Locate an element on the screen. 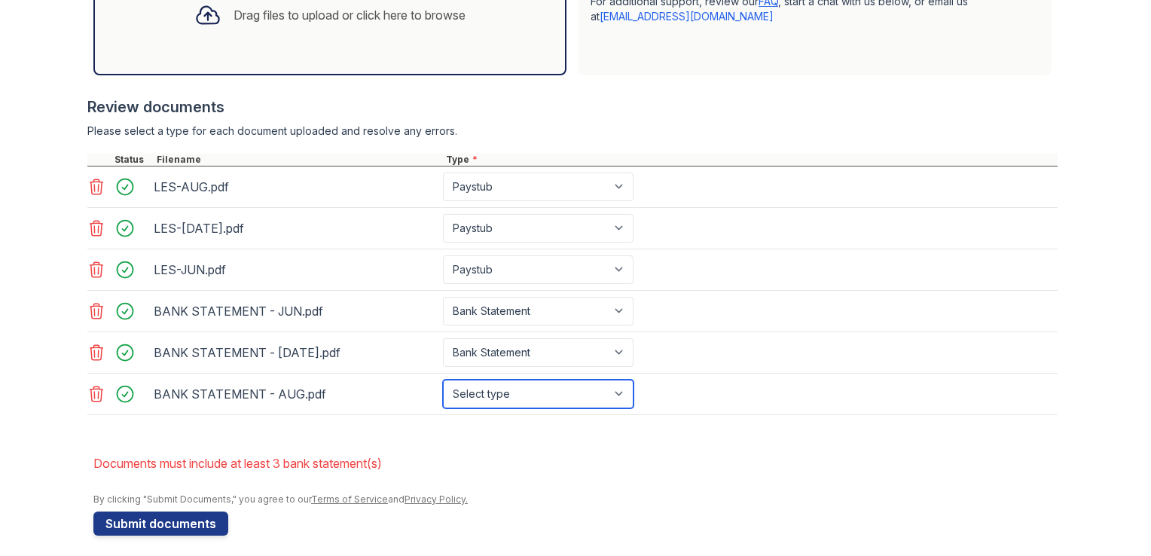 The height and width of the screenshot is (556, 1151). button: Submit documents is located at coordinates (160, 523).